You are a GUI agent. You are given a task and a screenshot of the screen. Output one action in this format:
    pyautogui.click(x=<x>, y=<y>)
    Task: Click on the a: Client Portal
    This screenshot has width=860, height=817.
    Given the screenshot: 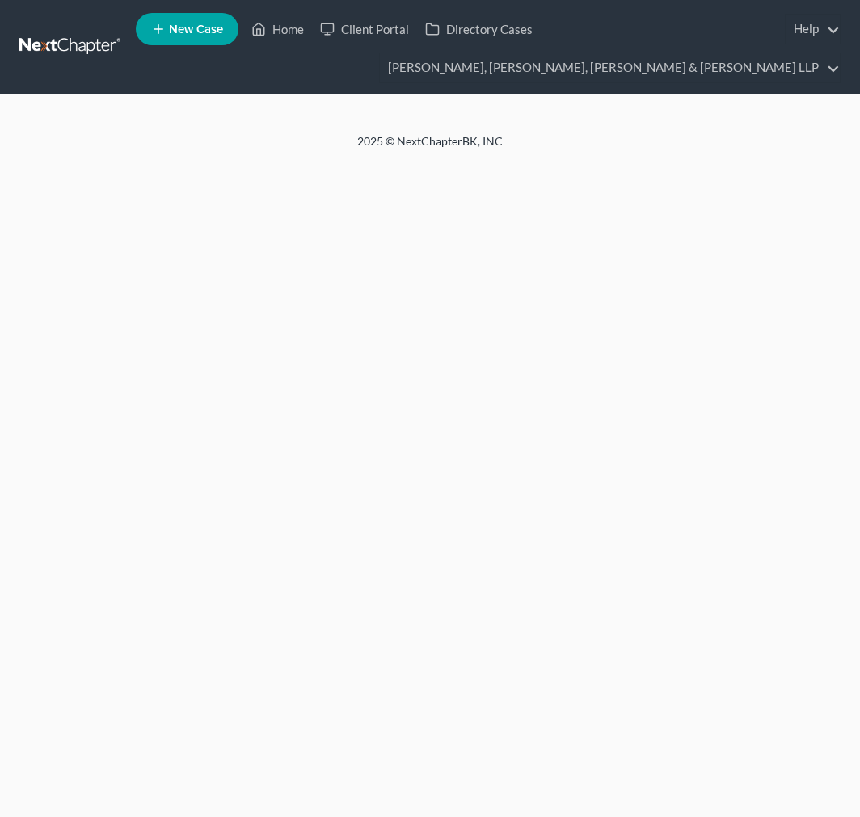 What is the action you would take?
    pyautogui.click(x=365, y=29)
    